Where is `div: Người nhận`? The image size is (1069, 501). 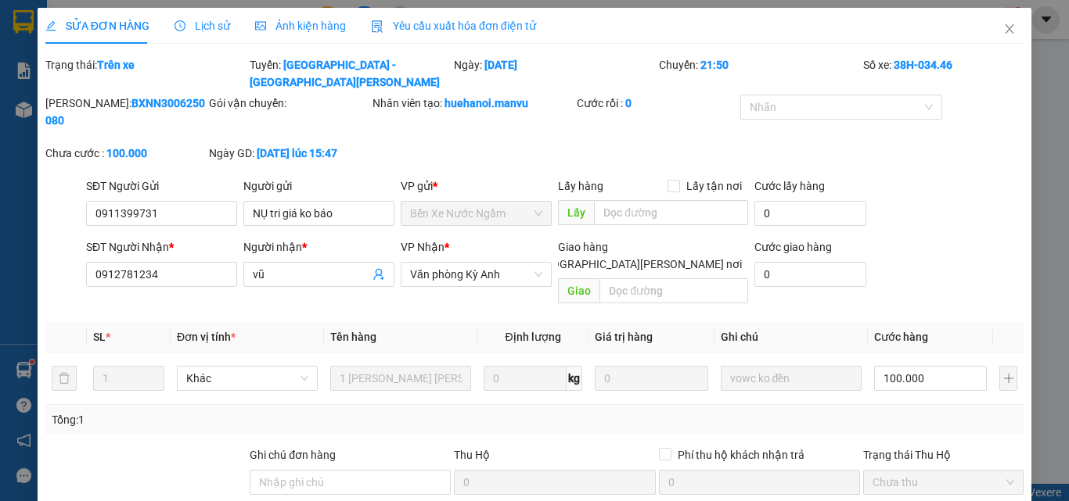 div: Người nhận is located at coordinates (318, 247).